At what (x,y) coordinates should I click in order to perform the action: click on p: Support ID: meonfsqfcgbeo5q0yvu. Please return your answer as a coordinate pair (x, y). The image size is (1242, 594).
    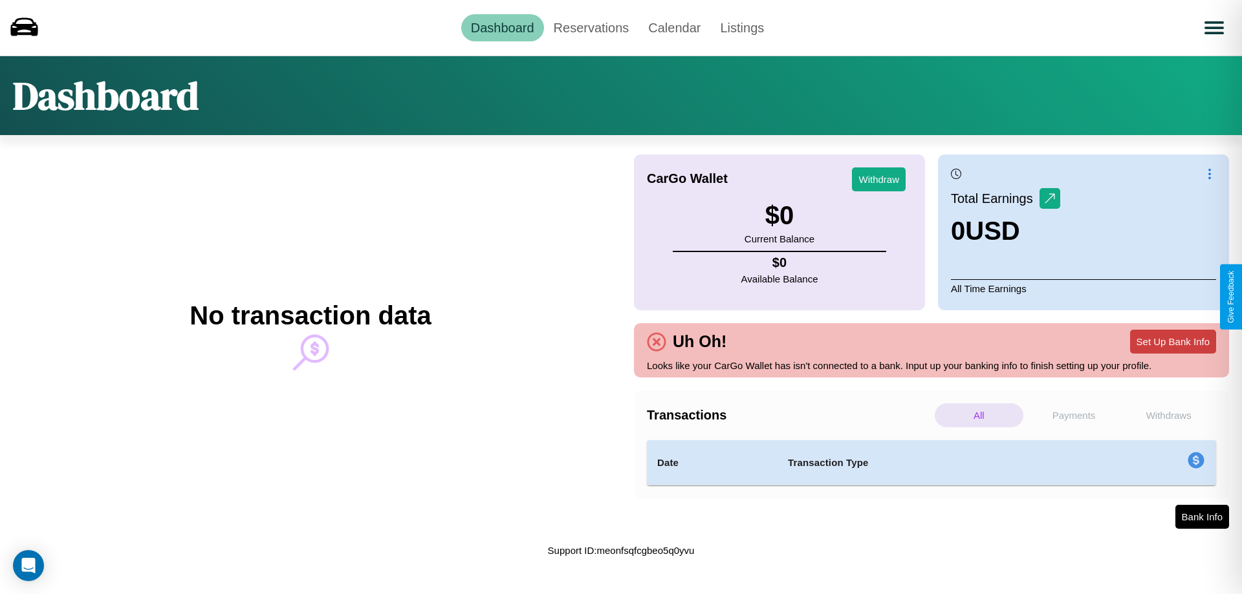
    Looking at the image, I should click on (621, 550).